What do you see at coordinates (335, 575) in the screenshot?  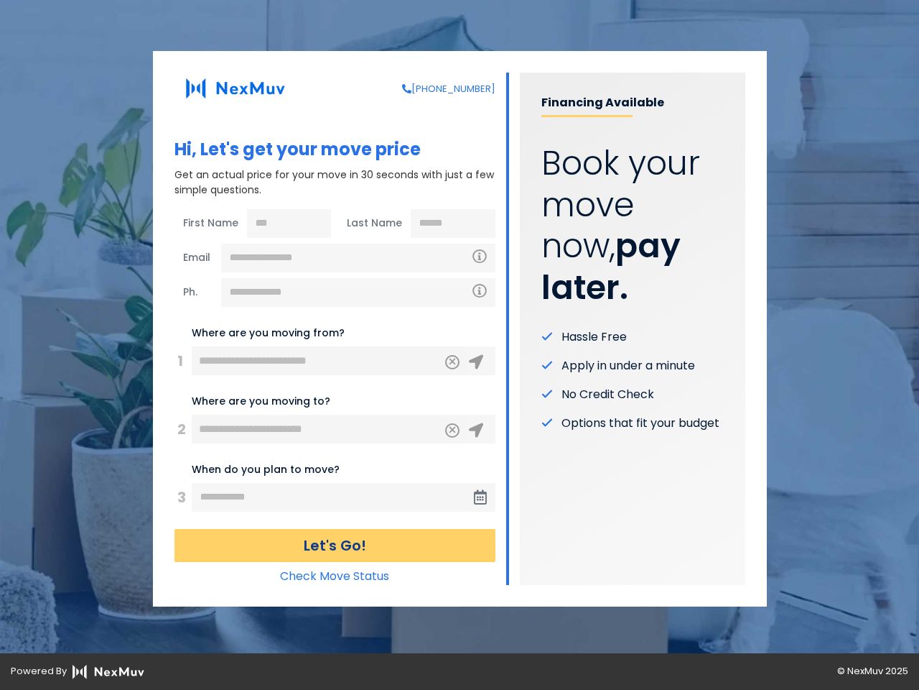 I see `a: Check Move Status` at bounding box center [335, 575].